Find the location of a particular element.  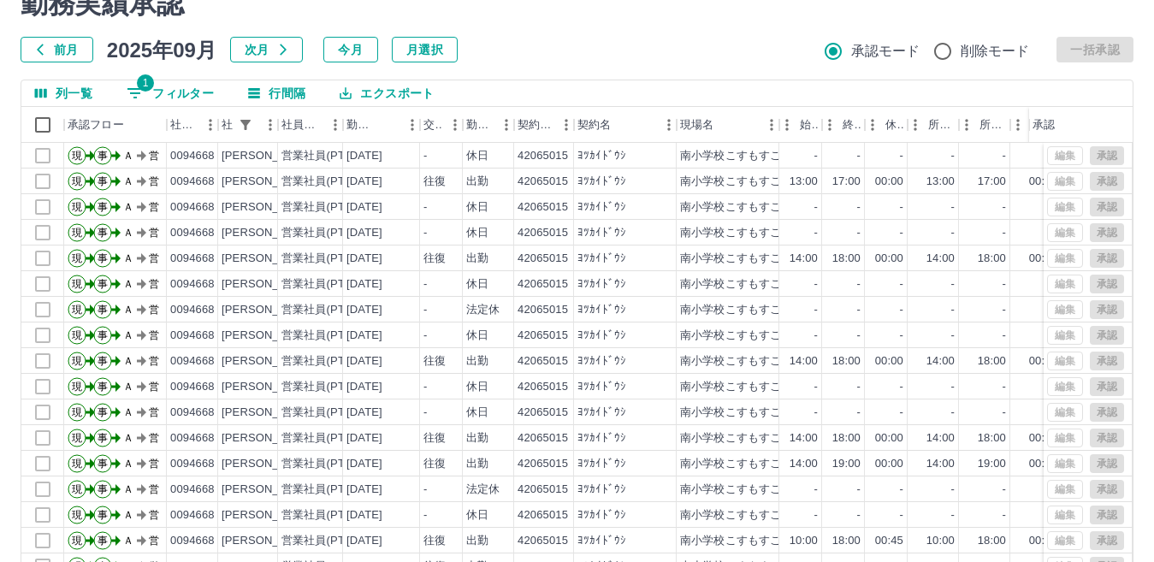

button: メニュー is located at coordinates (270, 125).